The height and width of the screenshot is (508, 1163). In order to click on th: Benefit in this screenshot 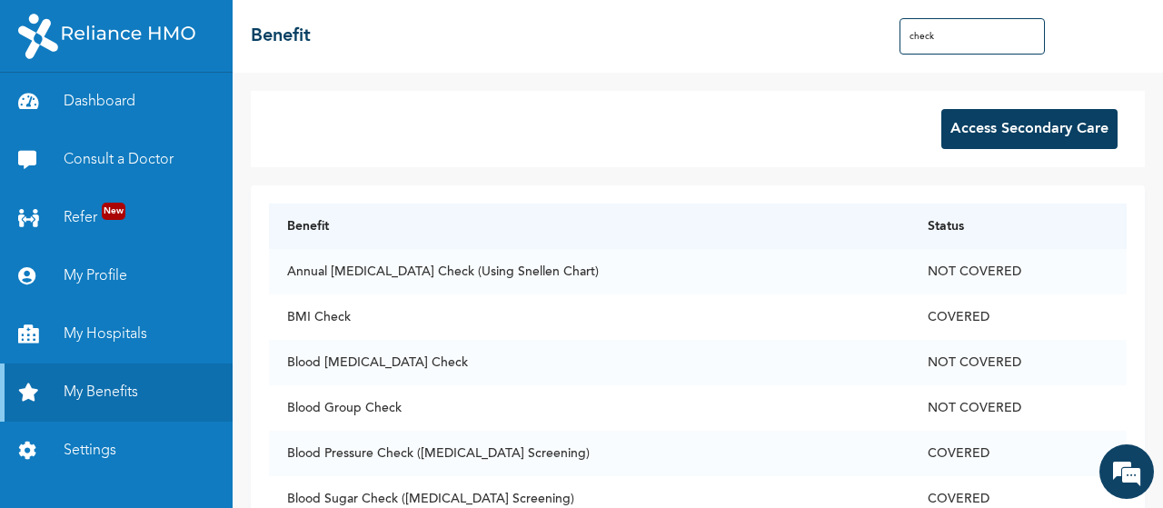, I will do `click(589, 226)`.